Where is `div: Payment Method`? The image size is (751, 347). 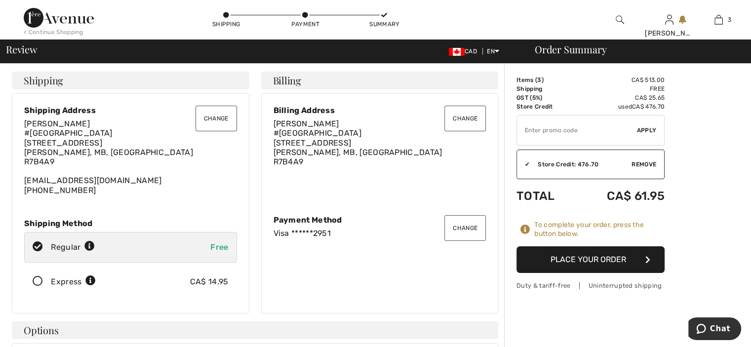
div: Payment Method is located at coordinates (380, 220).